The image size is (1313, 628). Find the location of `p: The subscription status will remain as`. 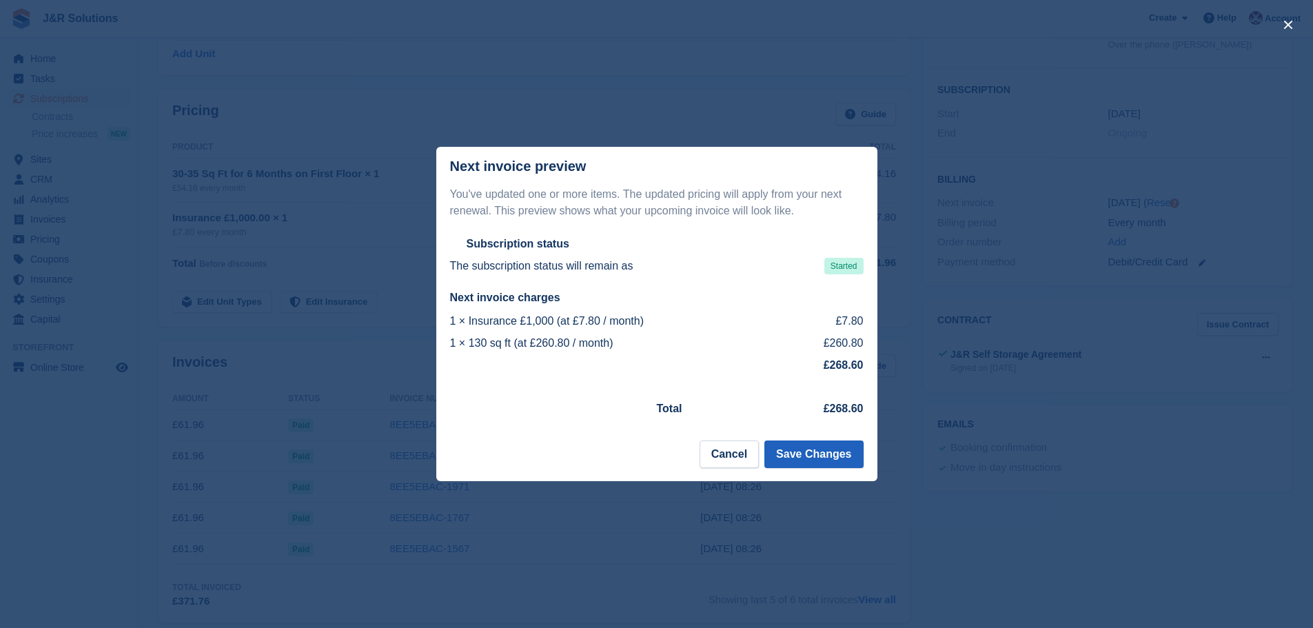

p: The subscription status will remain as is located at coordinates (542, 266).